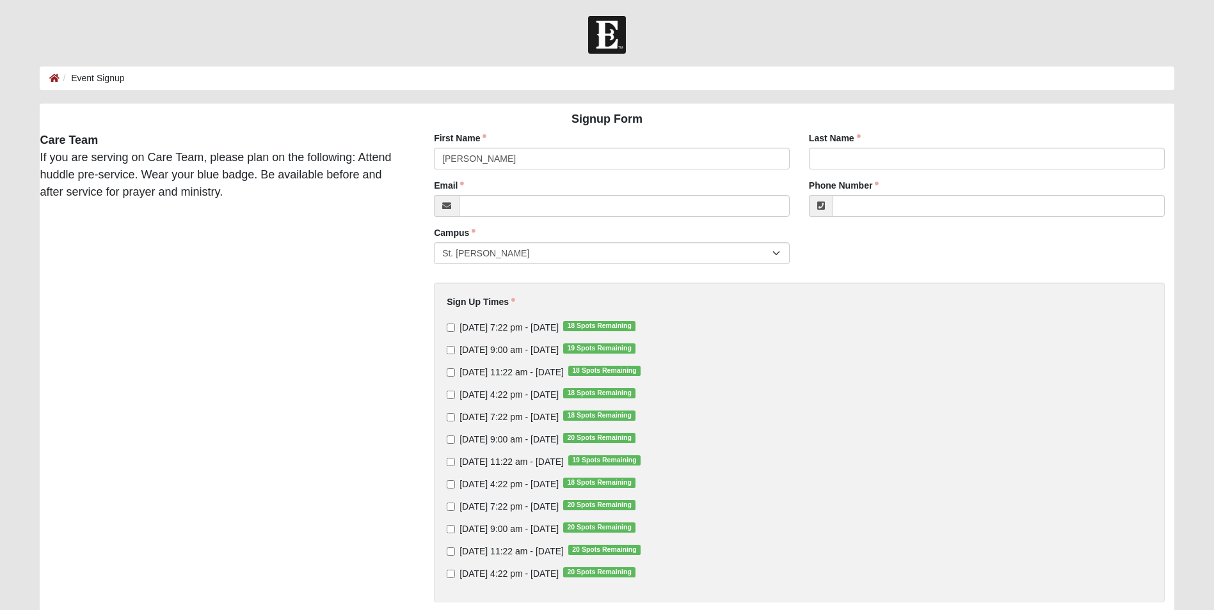  Describe the element at coordinates (68, 140) in the screenshot. I see `strong: Care Team` at that location.